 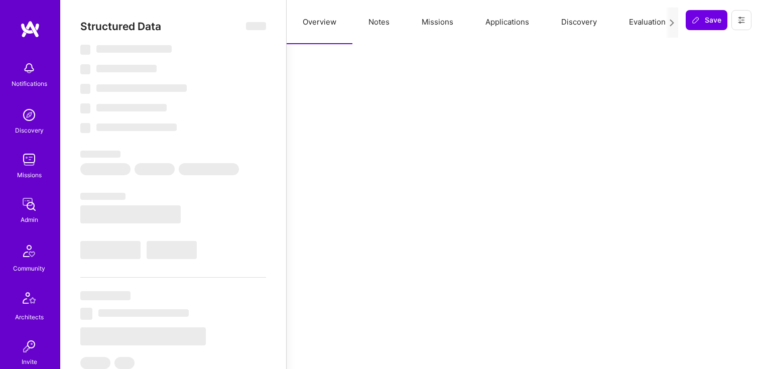 What do you see at coordinates (29, 204) in the screenshot?
I see `img: admin teamwork` at bounding box center [29, 204].